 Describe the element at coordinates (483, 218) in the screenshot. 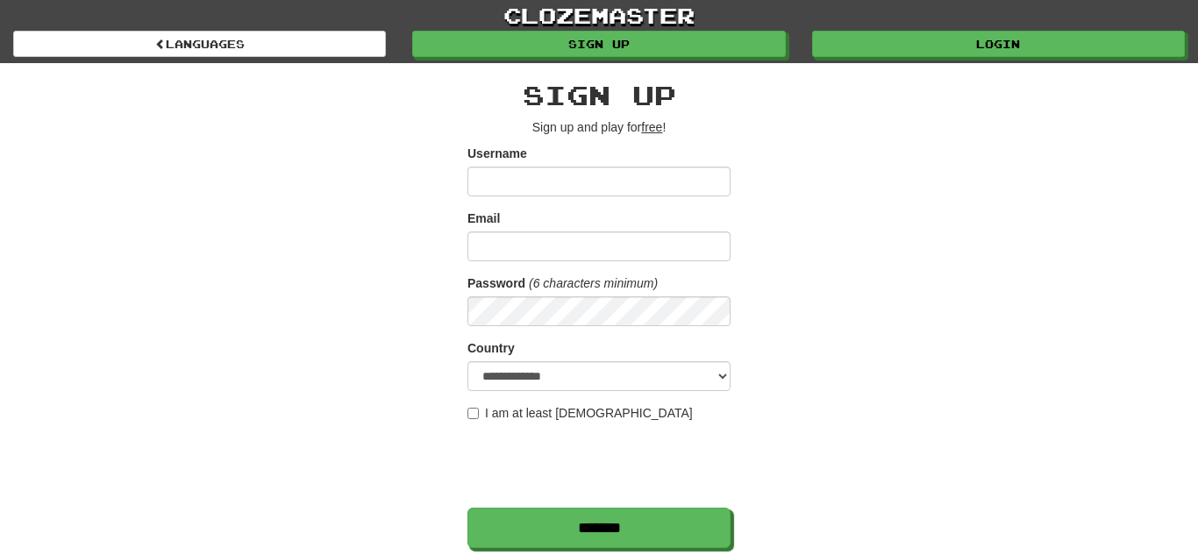

I see `label: Email` at that location.